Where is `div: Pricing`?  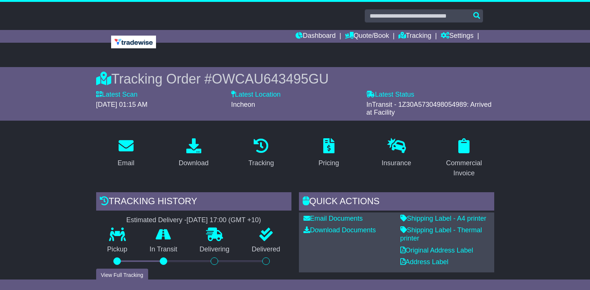 div: Pricing is located at coordinates (328, 163).